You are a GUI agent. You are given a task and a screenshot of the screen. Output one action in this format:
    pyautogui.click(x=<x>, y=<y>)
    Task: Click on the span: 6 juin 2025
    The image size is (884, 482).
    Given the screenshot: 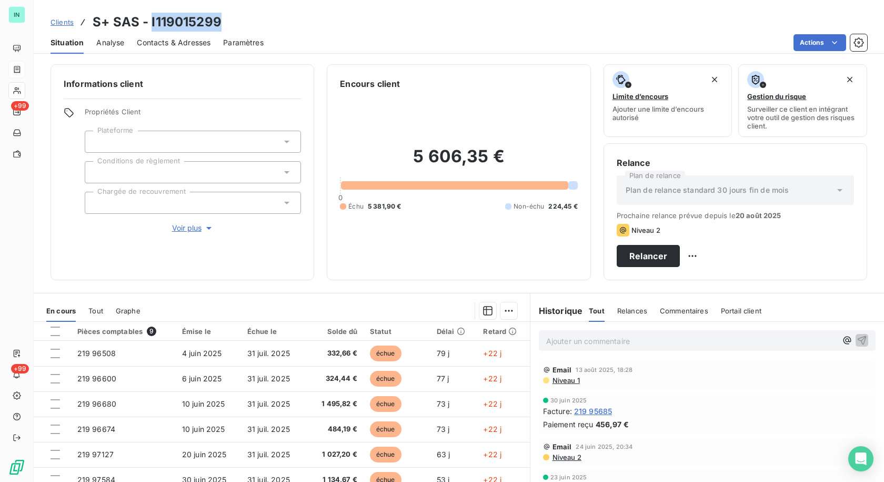 What is the action you would take?
    pyautogui.click(x=202, y=378)
    